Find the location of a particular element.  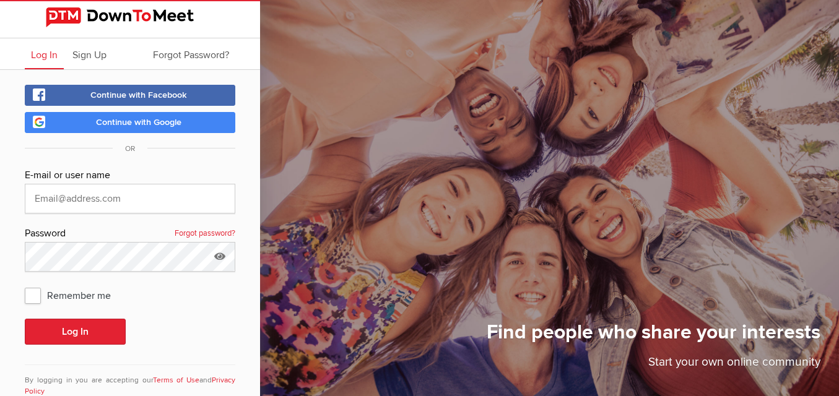

a: Forgot Password? is located at coordinates (191, 54).